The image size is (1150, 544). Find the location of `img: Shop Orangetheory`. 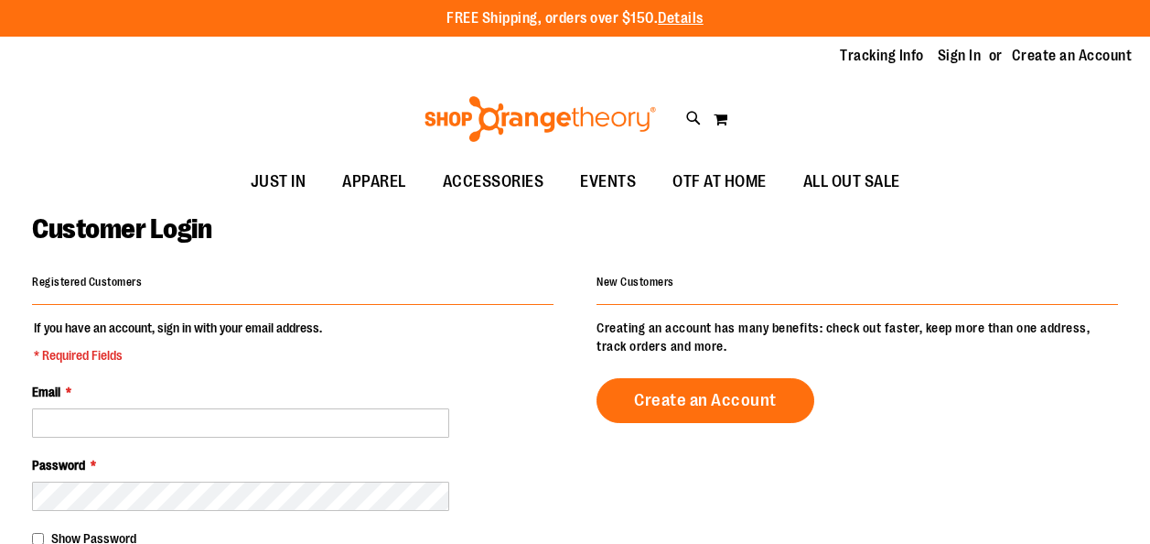

img: Shop Orangetheory is located at coordinates (540, 119).